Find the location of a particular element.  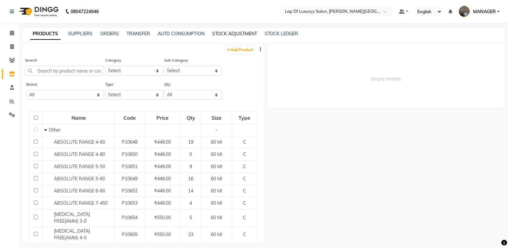

span: 0 is located at coordinates (191, 154).